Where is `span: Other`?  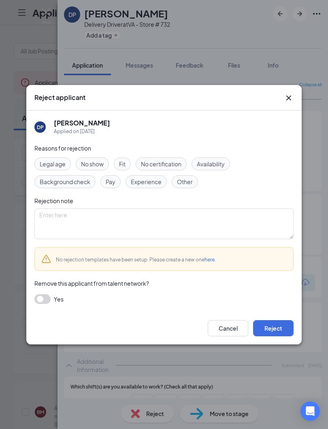
span: Other is located at coordinates (185, 182).